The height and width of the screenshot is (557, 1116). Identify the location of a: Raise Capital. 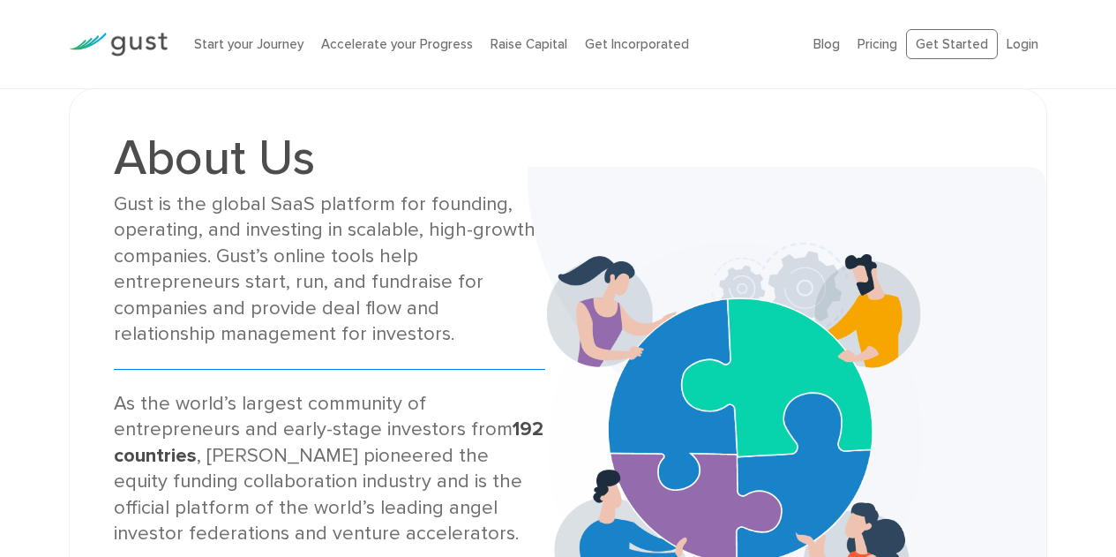
(529, 44).